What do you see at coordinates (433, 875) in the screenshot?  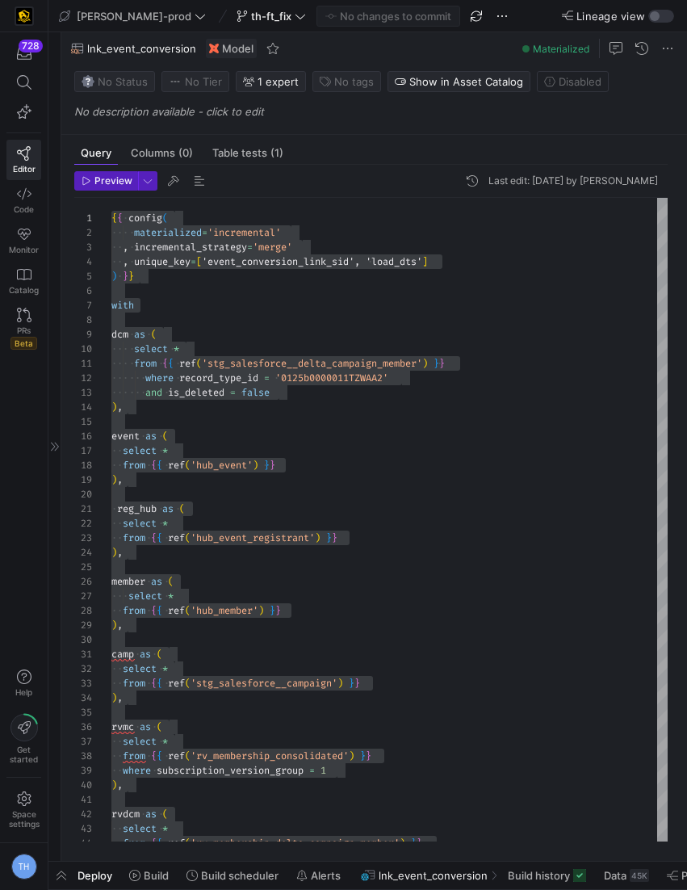 I see `span: lnk_event_conversion` at bounding box center [433, 875].